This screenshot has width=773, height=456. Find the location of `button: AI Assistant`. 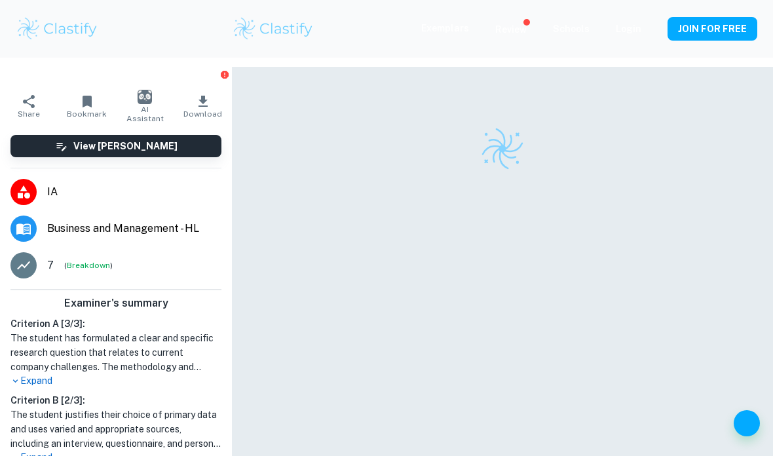

button: AI Assistant is located at coordinates (145, 106).